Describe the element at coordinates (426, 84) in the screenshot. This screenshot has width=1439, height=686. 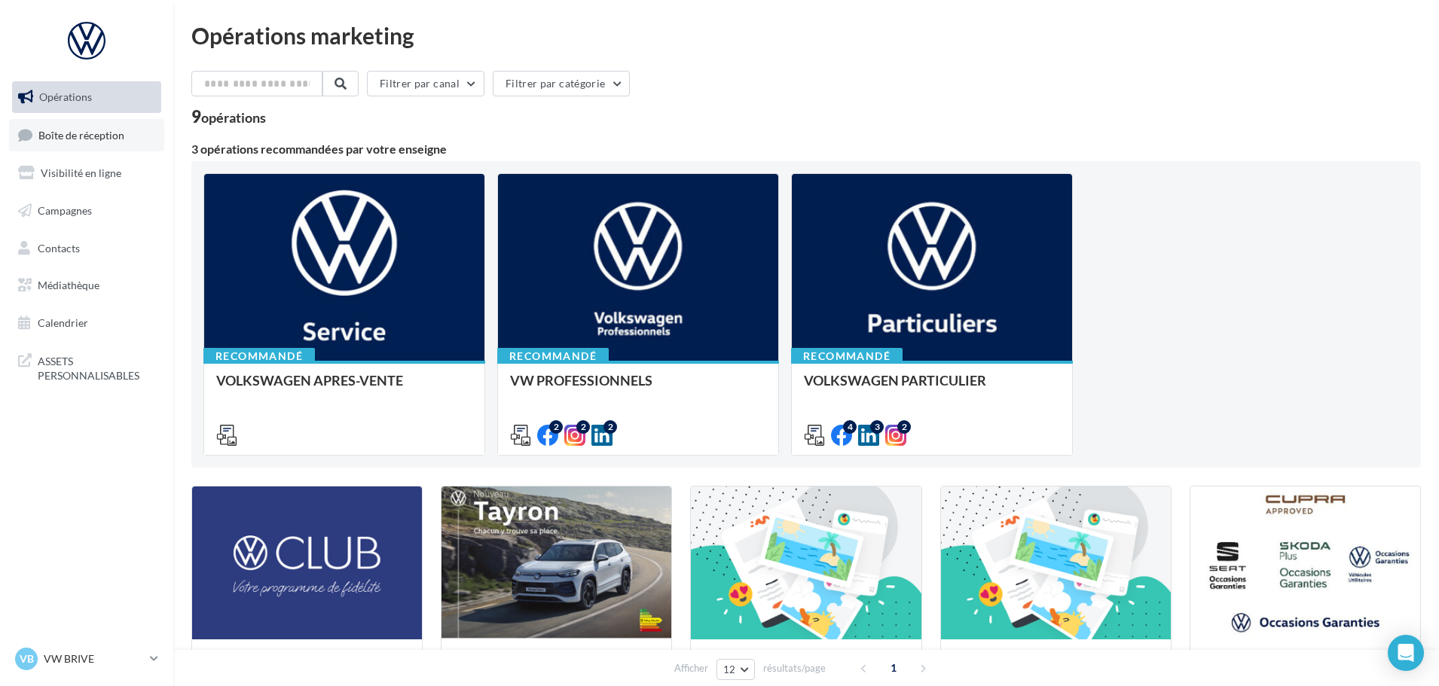
I see `button: Filtrer par canal` at that location.